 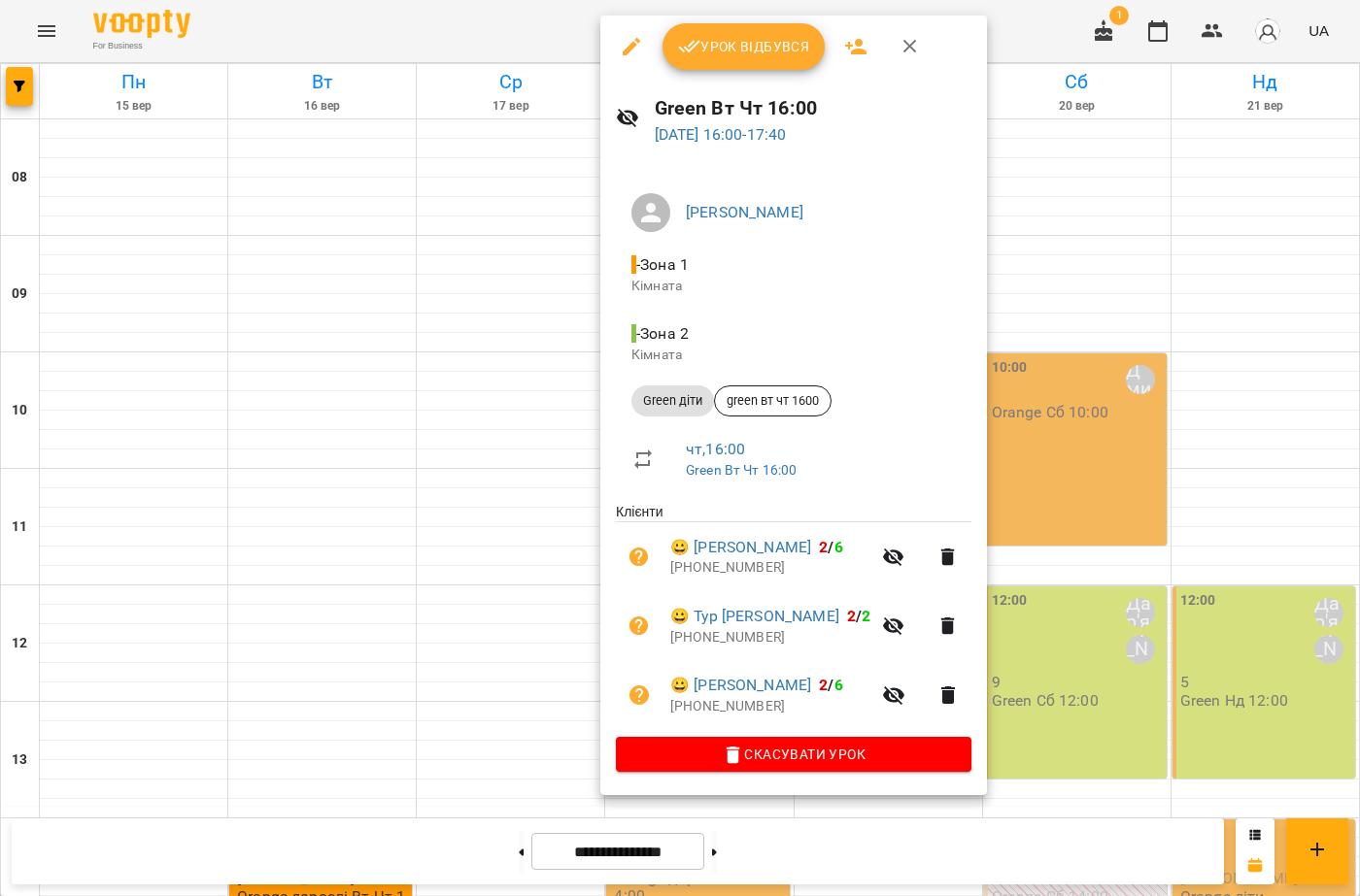 What do you see at coordinates (794, 619) in the screenshot?
I see `ul: Клієнти` at bounding box center [794, 619].